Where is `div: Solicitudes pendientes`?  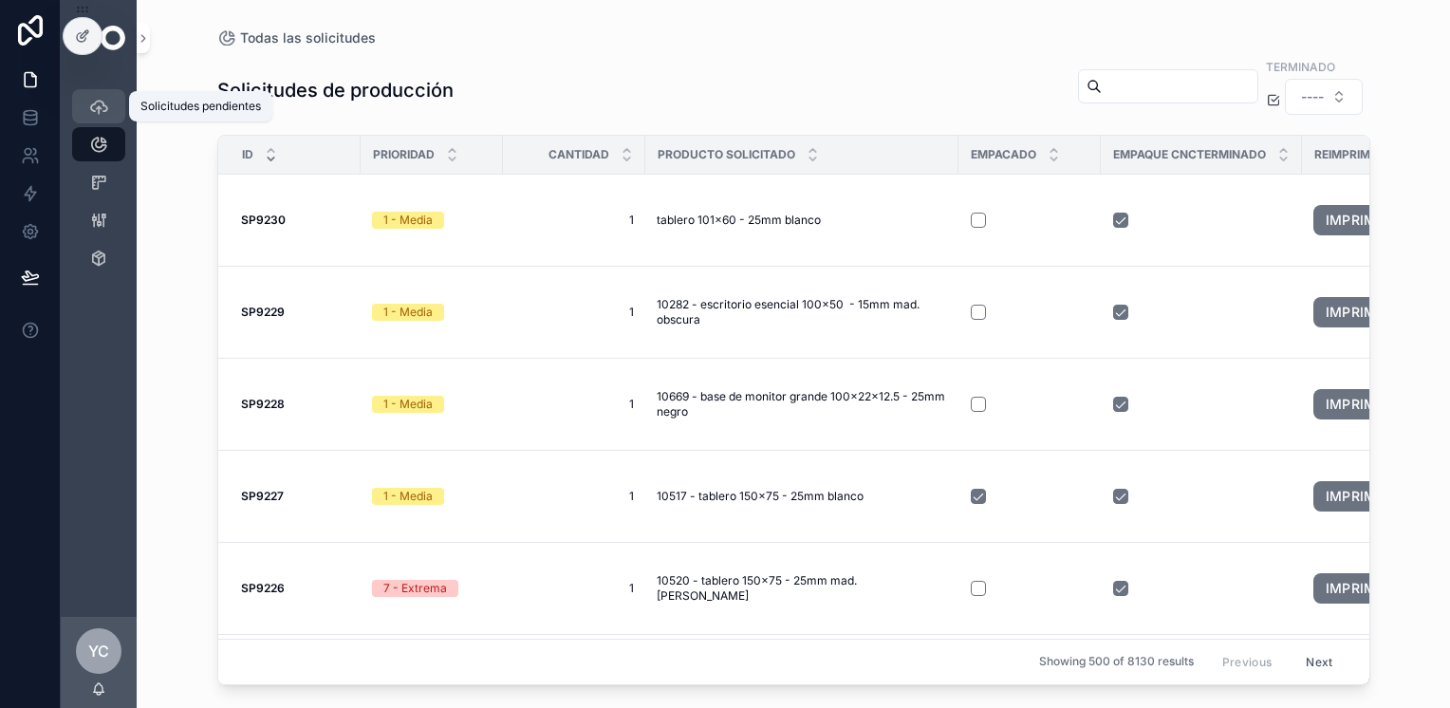 div: Solicitudes pendientes is located at coordinates (200, 106).